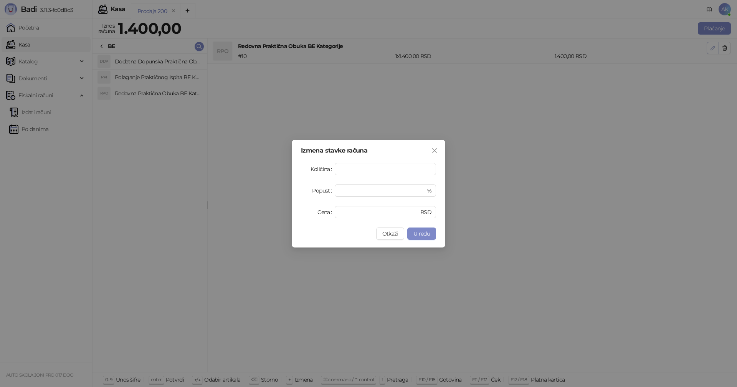 This screenshot has width=737, height=387. What do you see at coordinates (323, 190) in the screenshot?
I see `label: Popust` at bounding box center [323, 190].